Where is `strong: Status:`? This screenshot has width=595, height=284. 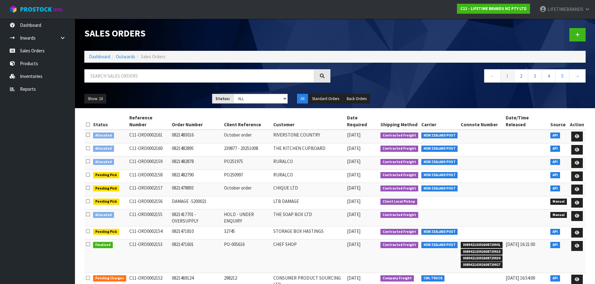
strong: Status: is located at coordinates (223, 99).